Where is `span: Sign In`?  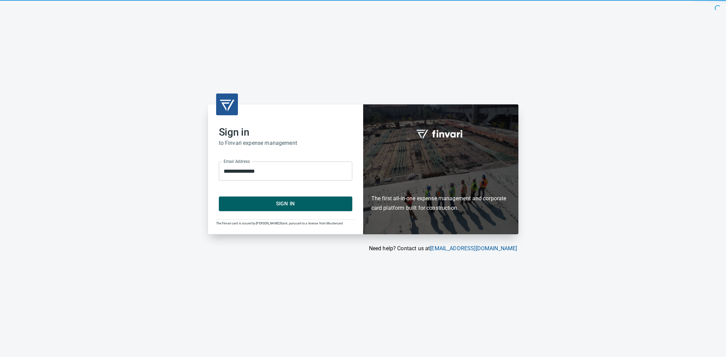
span: Sign In is located at coordinates (285, 204).